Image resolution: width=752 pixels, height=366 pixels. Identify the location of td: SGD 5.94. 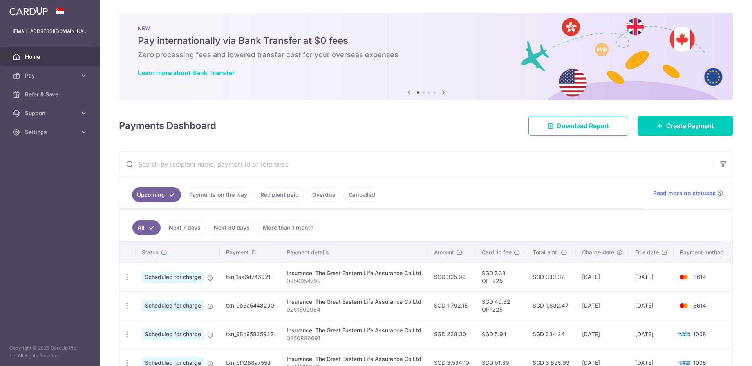
(501, 334).